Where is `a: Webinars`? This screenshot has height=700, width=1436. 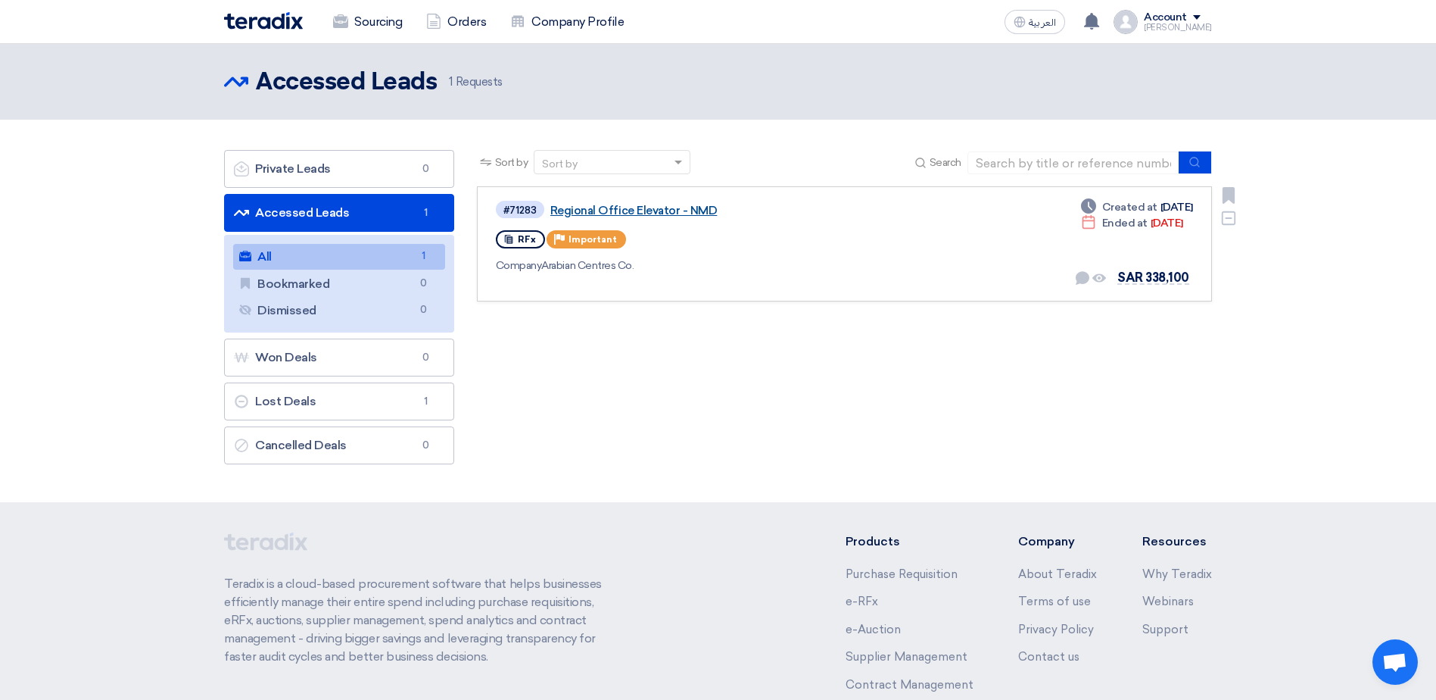 a: Webinars is located at coordinates (1168, 601).